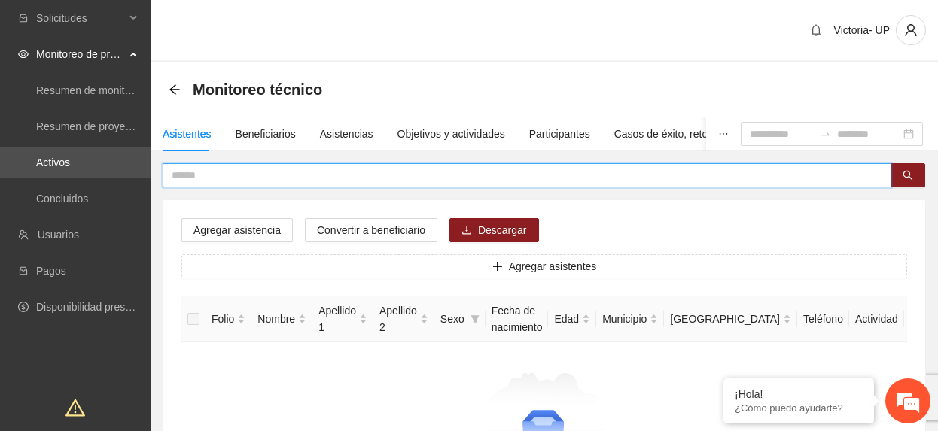 The image size is (938, 431). Describe the element at coordinates (798, 394) in the screenshot. I see `div: ¡Hola!` at that location.